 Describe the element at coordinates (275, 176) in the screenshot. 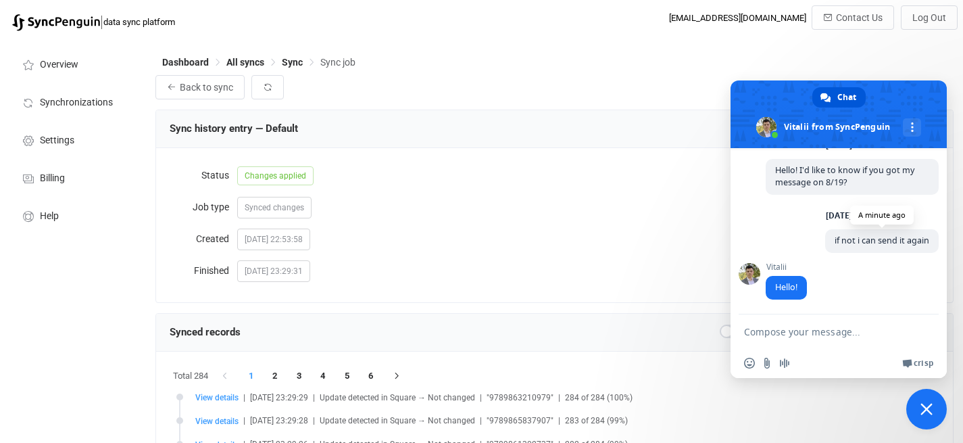

I see `span: Changes applied` at that location.